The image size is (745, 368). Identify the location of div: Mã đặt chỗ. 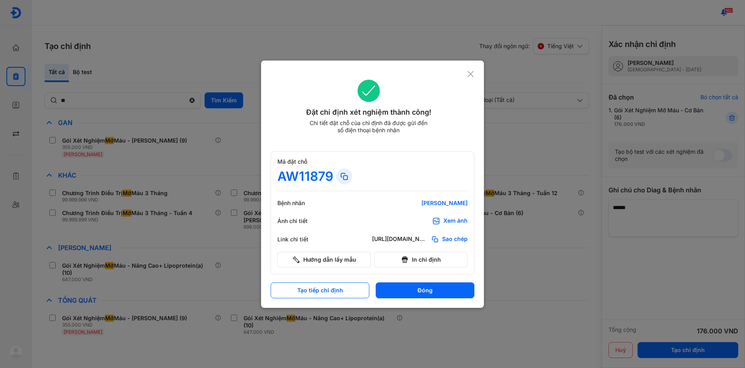
(372, 161).